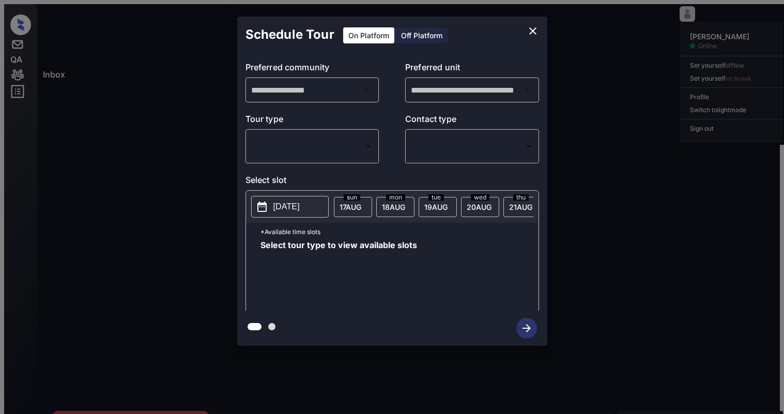  I want to click on span: wed, so click(480, 197).